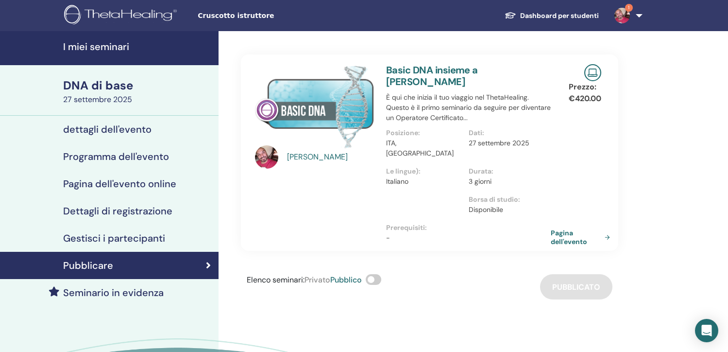 The width and height of the screenshot is (728, 352). What do you see at coordinates (559, 16) in the screenshot?
I see `font: Dashboard per studenti` at bounding box center [559, 16].